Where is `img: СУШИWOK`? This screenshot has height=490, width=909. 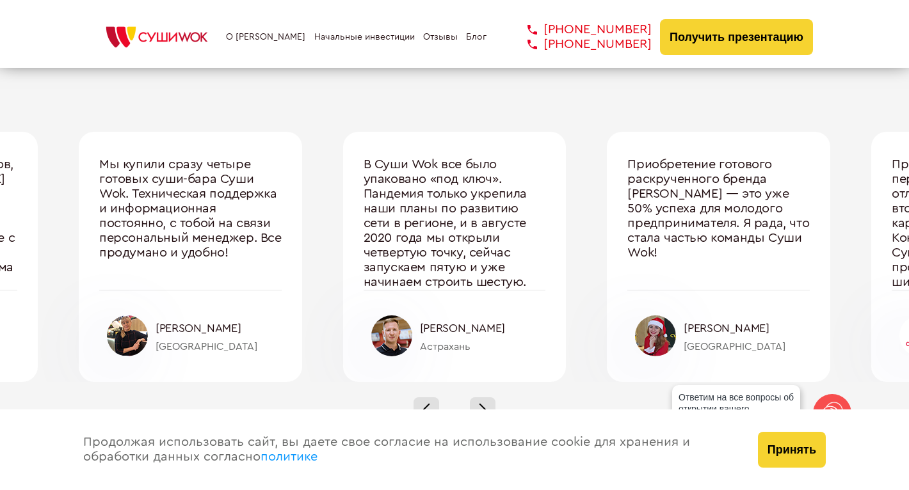
img: СУШИWOK is located at coordinates (157, 37).